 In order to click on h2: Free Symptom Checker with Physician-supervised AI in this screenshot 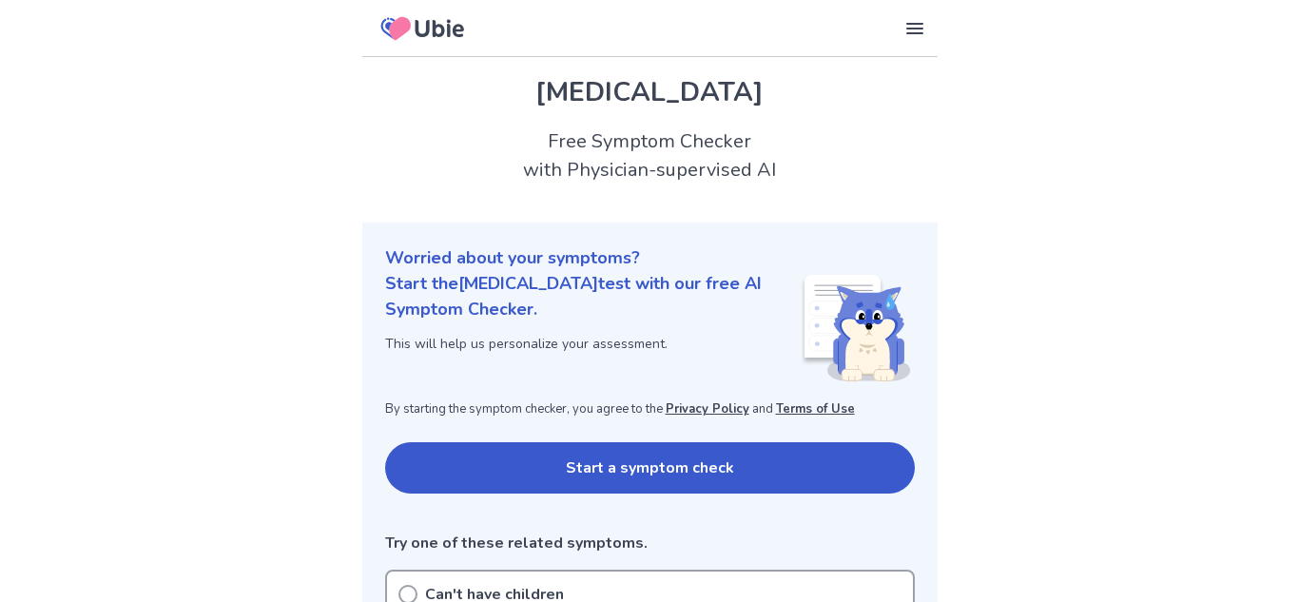, I will do `click(650, 156)`.